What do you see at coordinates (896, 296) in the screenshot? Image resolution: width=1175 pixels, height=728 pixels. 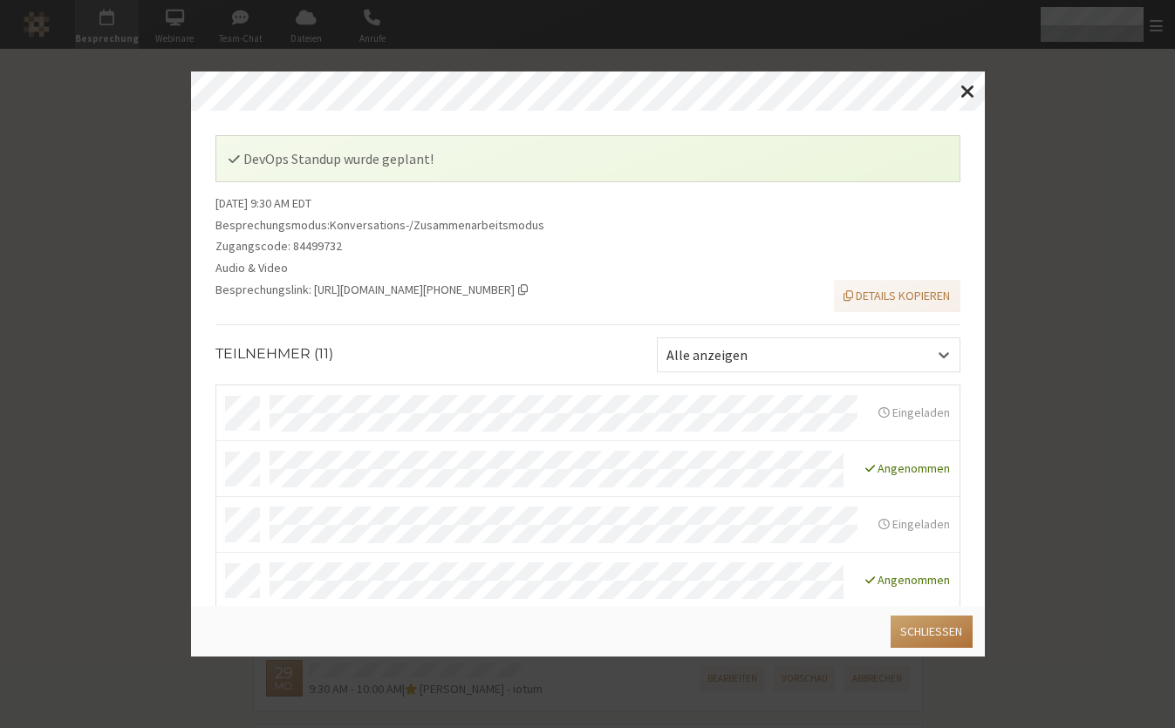 I see `button: Details kopieren` at bounding box center [896, 296].